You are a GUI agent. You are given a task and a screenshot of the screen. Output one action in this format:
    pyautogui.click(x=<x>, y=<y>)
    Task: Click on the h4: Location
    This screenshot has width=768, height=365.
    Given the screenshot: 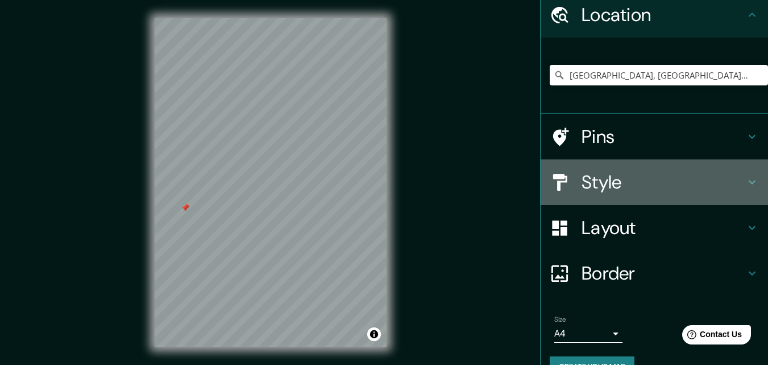 What is the action you would take?
    pyautogui.click(x=664, y=15)
    